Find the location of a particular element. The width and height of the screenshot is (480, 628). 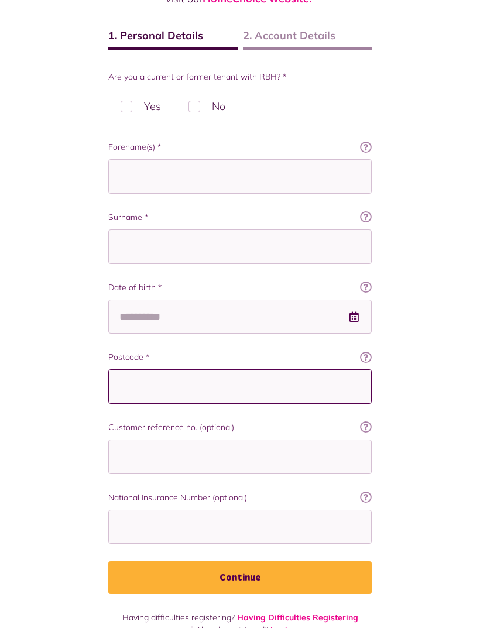

span: 1. Personal Details is located at coordinates (173, 39).